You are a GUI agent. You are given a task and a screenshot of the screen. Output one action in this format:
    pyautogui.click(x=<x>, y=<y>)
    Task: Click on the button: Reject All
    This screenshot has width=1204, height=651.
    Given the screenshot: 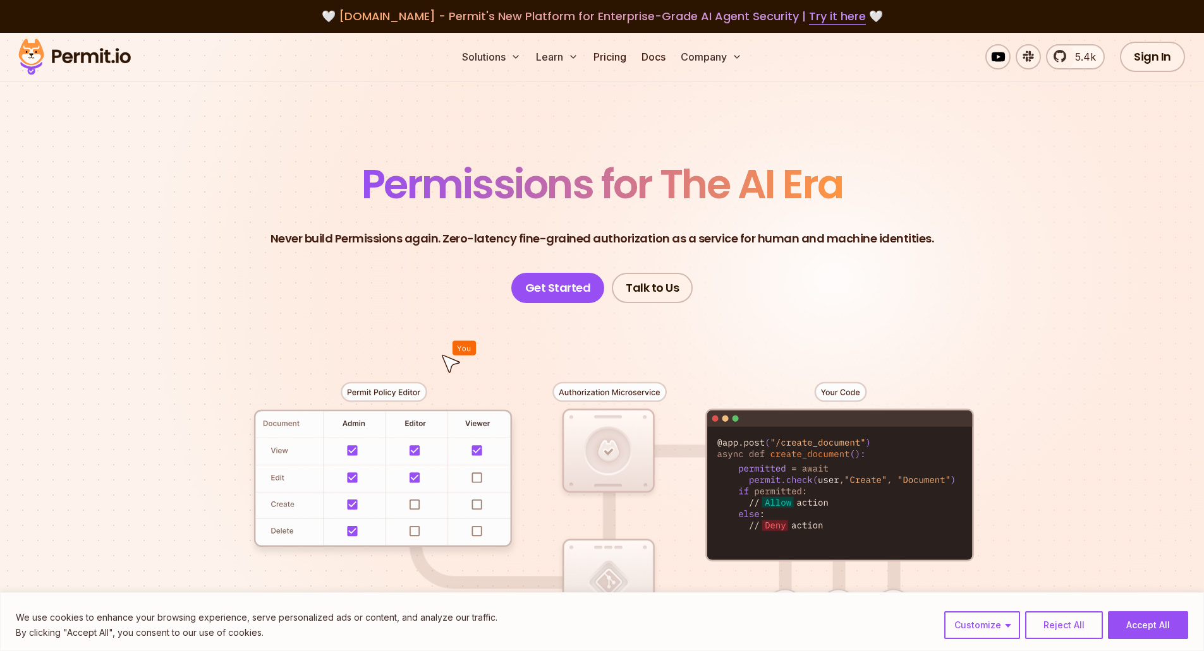 What is the action you would take?
    pyautogui.click(x=1063, y=626)
    